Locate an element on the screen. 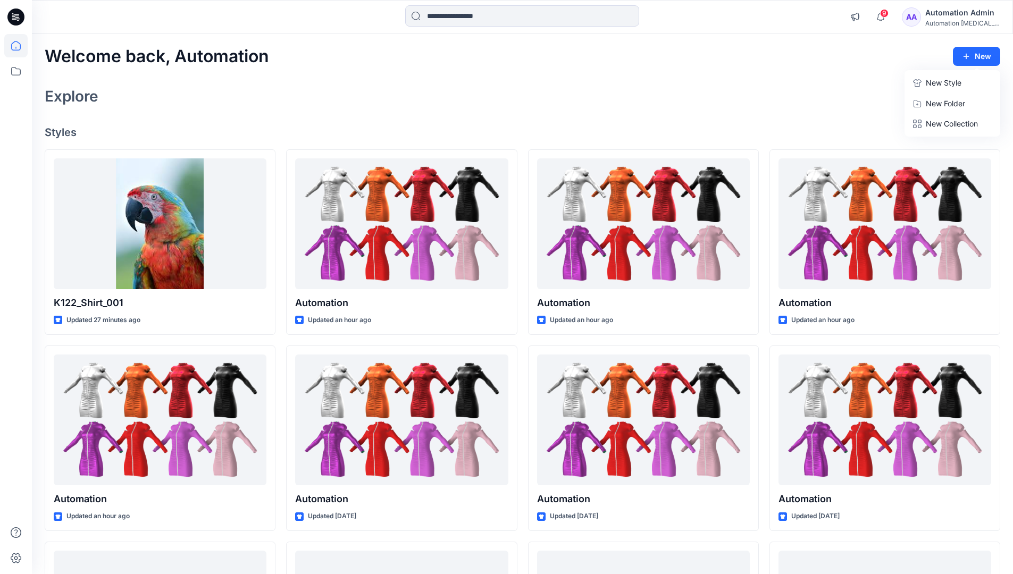  p: New Style is located at coordinates (943, 83).